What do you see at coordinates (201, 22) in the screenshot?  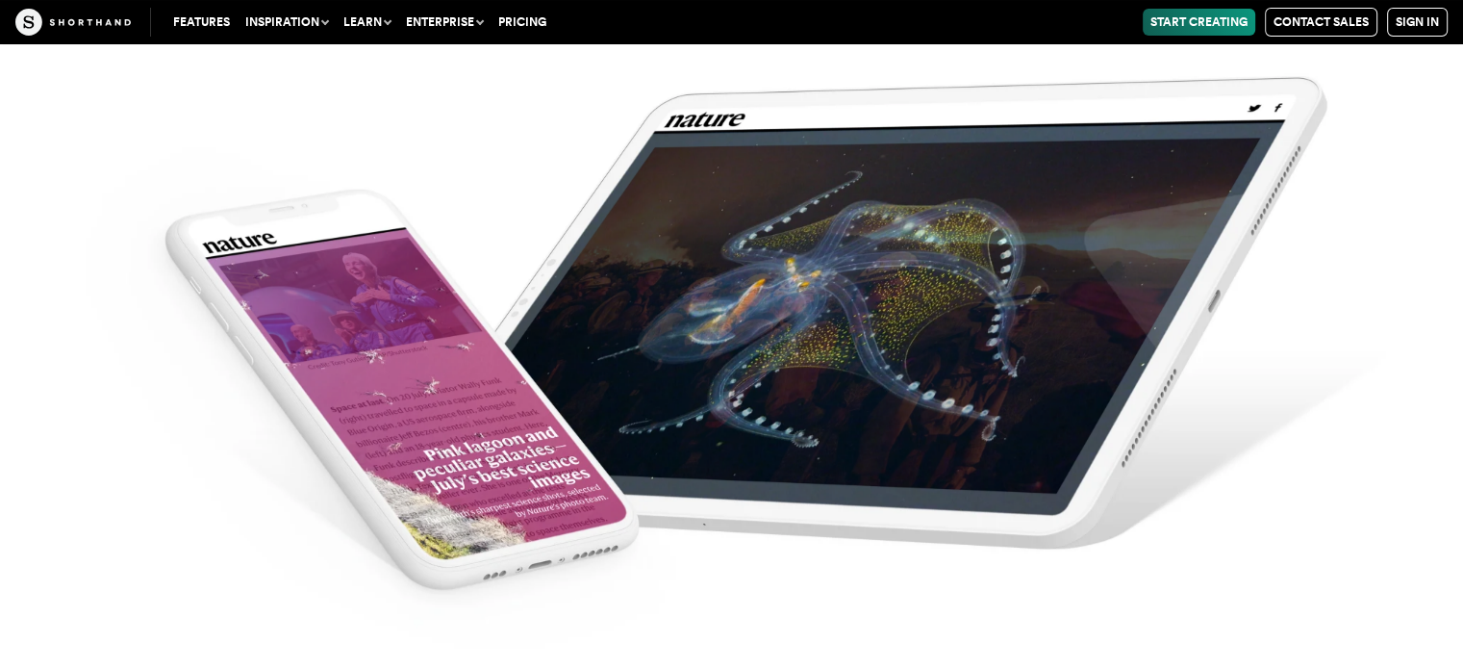 I see `a: Features` at bounding box center [201, 22].